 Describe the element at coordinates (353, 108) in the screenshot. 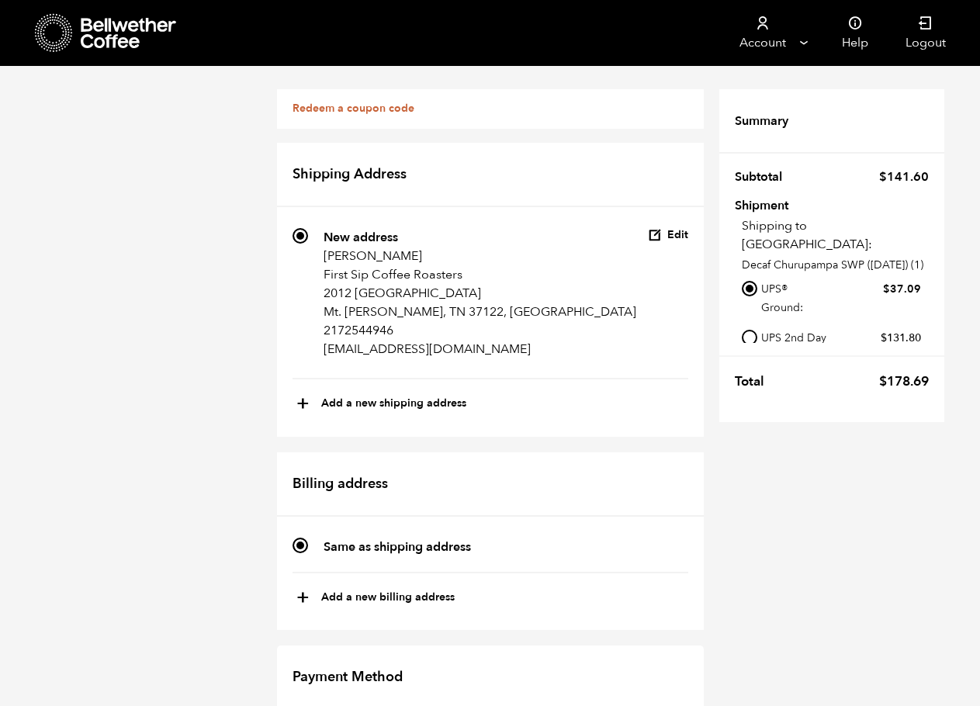

I see `a: Redeem a coupon code` at that location.